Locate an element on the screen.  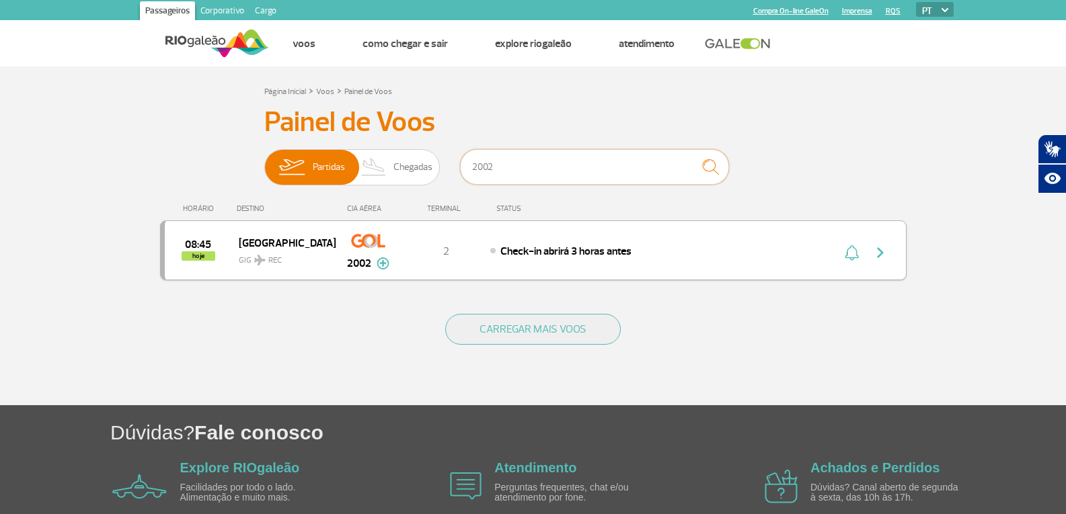
span: 2 is located at coordinates (446, 251).